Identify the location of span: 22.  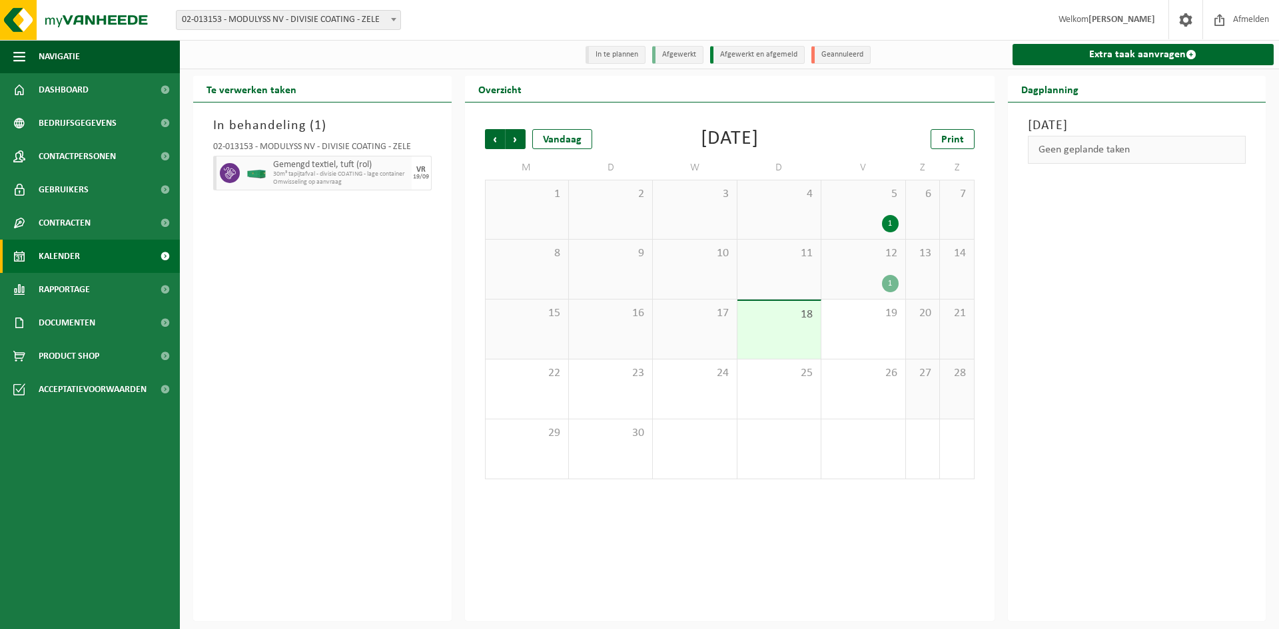
(527, 374).